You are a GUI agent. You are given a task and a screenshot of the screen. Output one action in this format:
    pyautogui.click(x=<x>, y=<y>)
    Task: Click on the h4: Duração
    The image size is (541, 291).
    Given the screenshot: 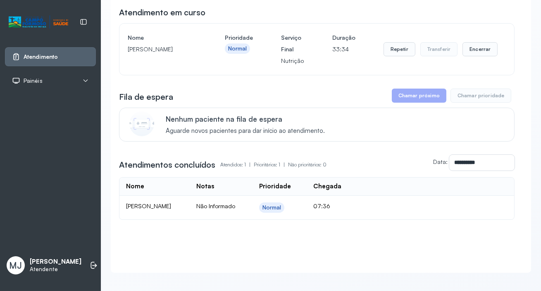 What is the action you would take?
    pyautogui.click(x=344, y=38)
    